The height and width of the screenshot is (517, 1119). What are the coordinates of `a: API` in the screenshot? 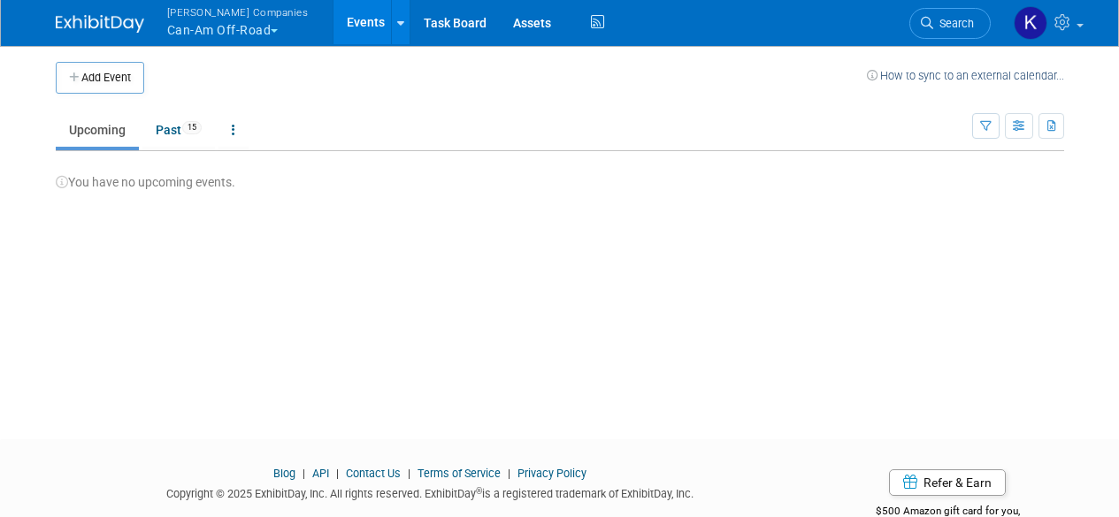 It's located at (320, 473).